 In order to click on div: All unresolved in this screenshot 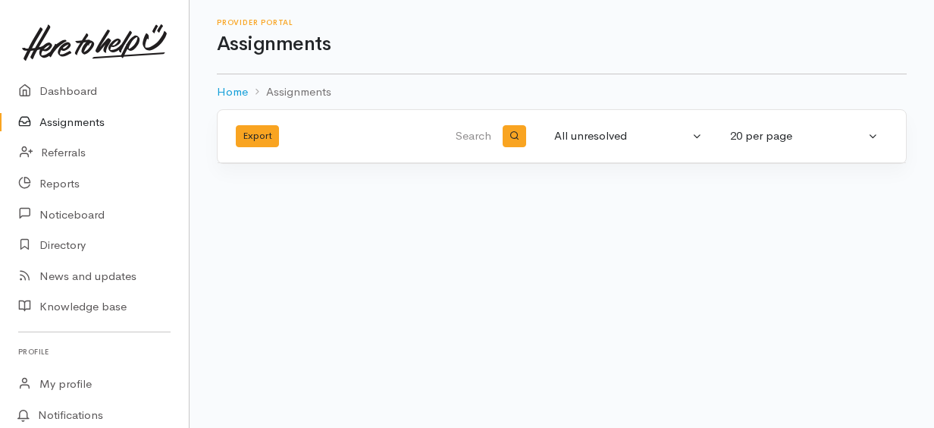, I will do `click(622, 136)`.